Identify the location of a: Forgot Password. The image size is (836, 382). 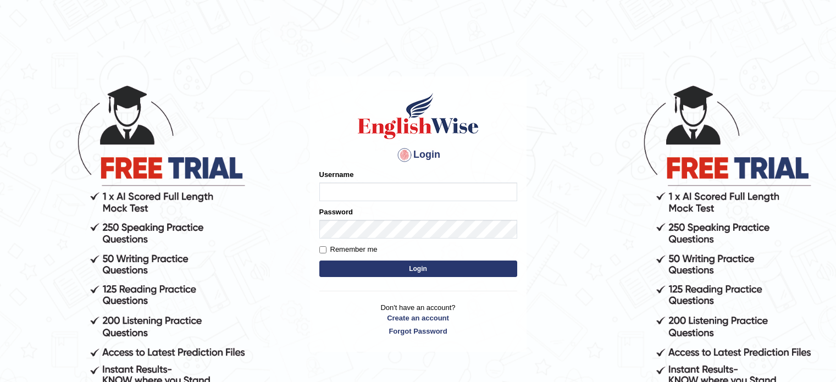
(418, 331).